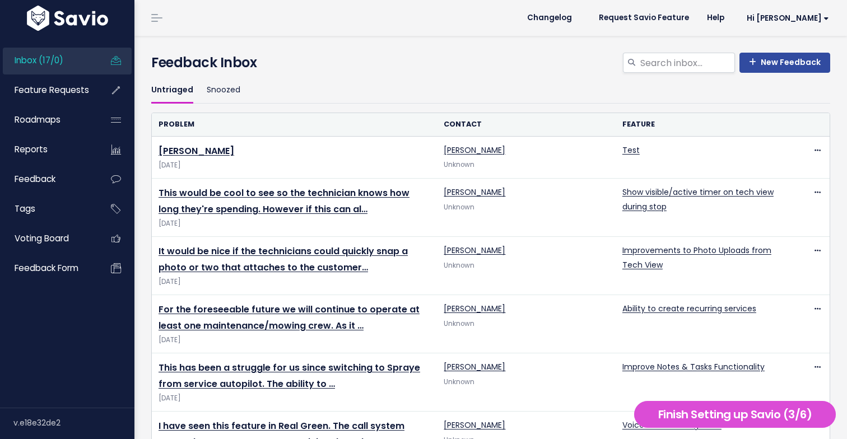 This screenshot has width=847, height=439. What do you see at coordinates (289, 376) in the screenshot?
I see `a: This has been a struggle for us since switching to Spraye from service autopilot. The ability to …` at bounding box center [289, 376].